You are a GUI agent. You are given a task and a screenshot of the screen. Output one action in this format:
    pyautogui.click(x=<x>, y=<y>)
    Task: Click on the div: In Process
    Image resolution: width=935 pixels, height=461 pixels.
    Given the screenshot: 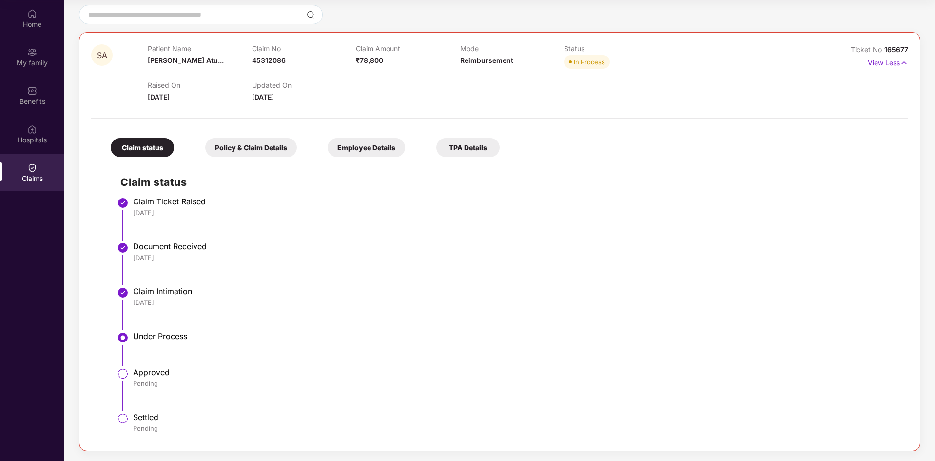 What is the action you would take?
    pyautogui.click(x=590, y=62)
    